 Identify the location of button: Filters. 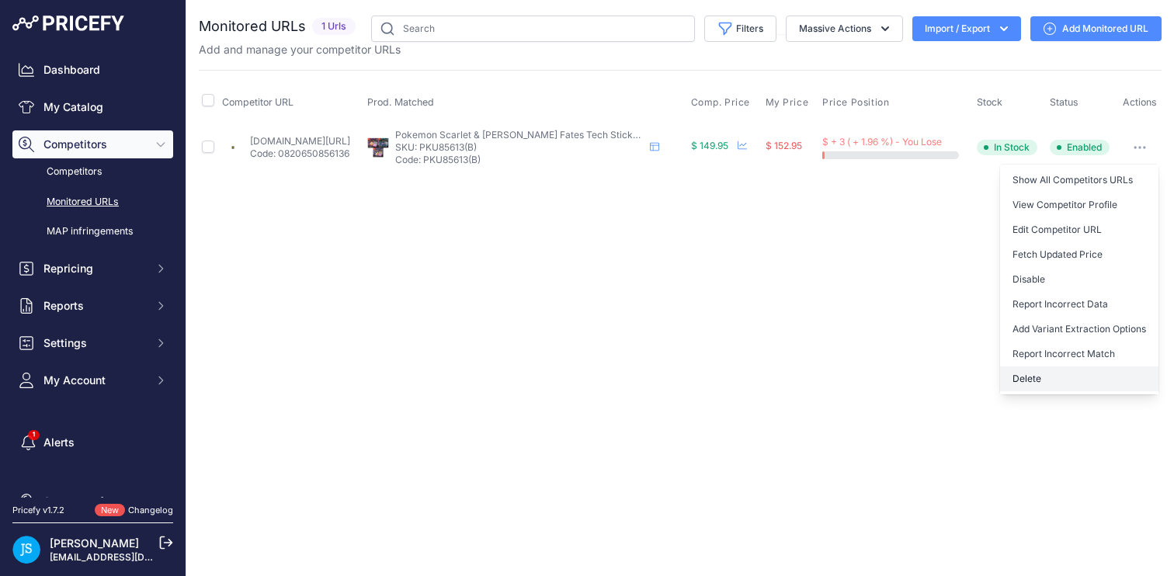
(740, 29).